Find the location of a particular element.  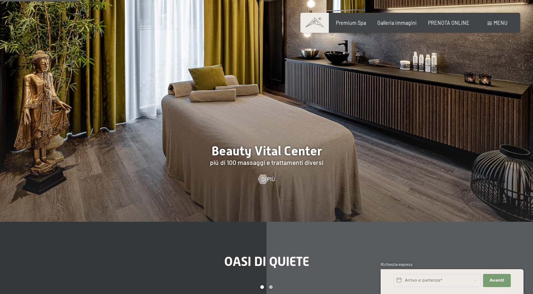

span: Oasi di quiete is located at coordinates (267, 261).